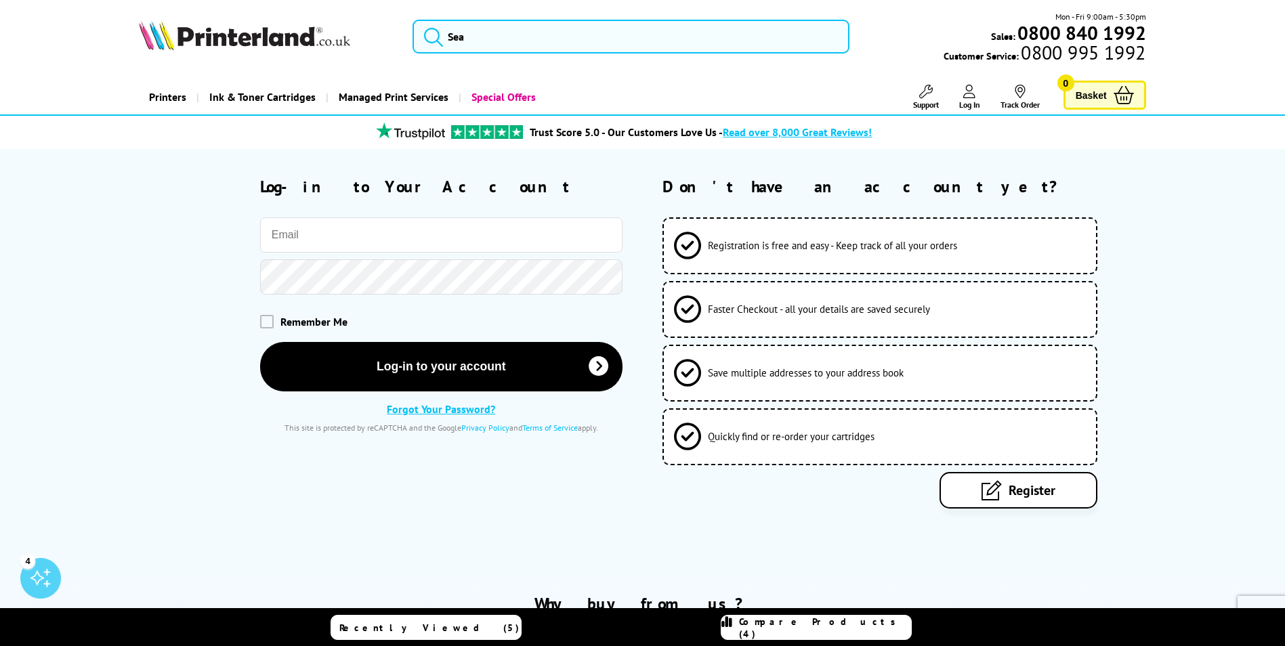 The width and height of the screenshot is (1285, 646). What do you see at coordinates (926, 104) in the screenshot?
I see `span: Support` at bounding box center [926, 104].